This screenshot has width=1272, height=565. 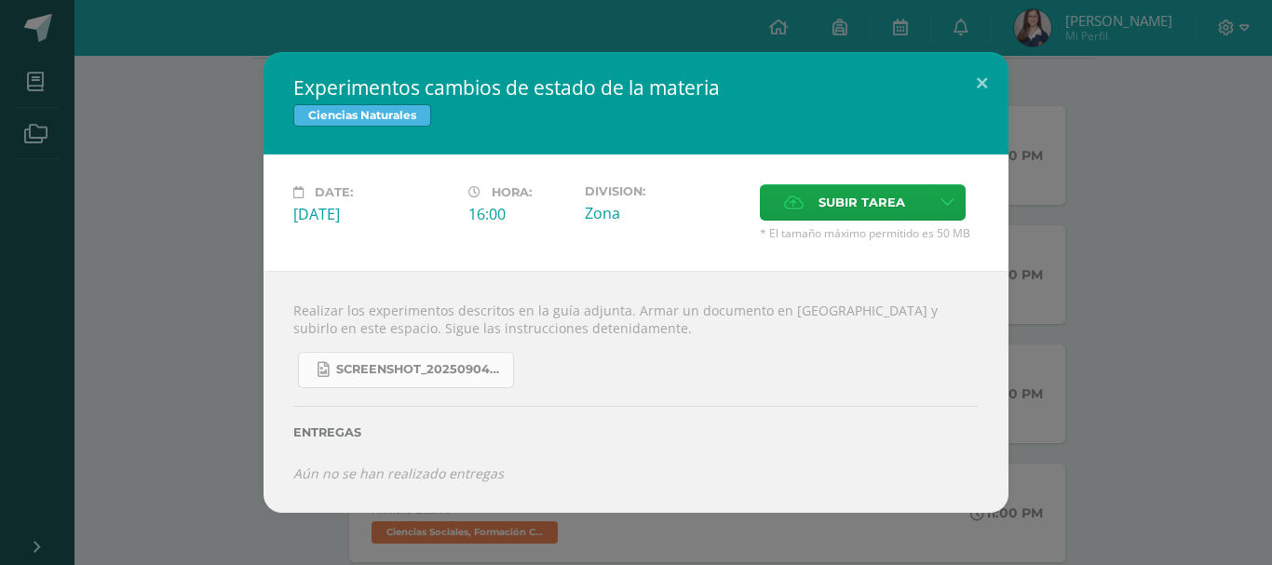 I want to click on span: * El tamaño máximo permitido es 50 MB, so click(x=869, y=233).